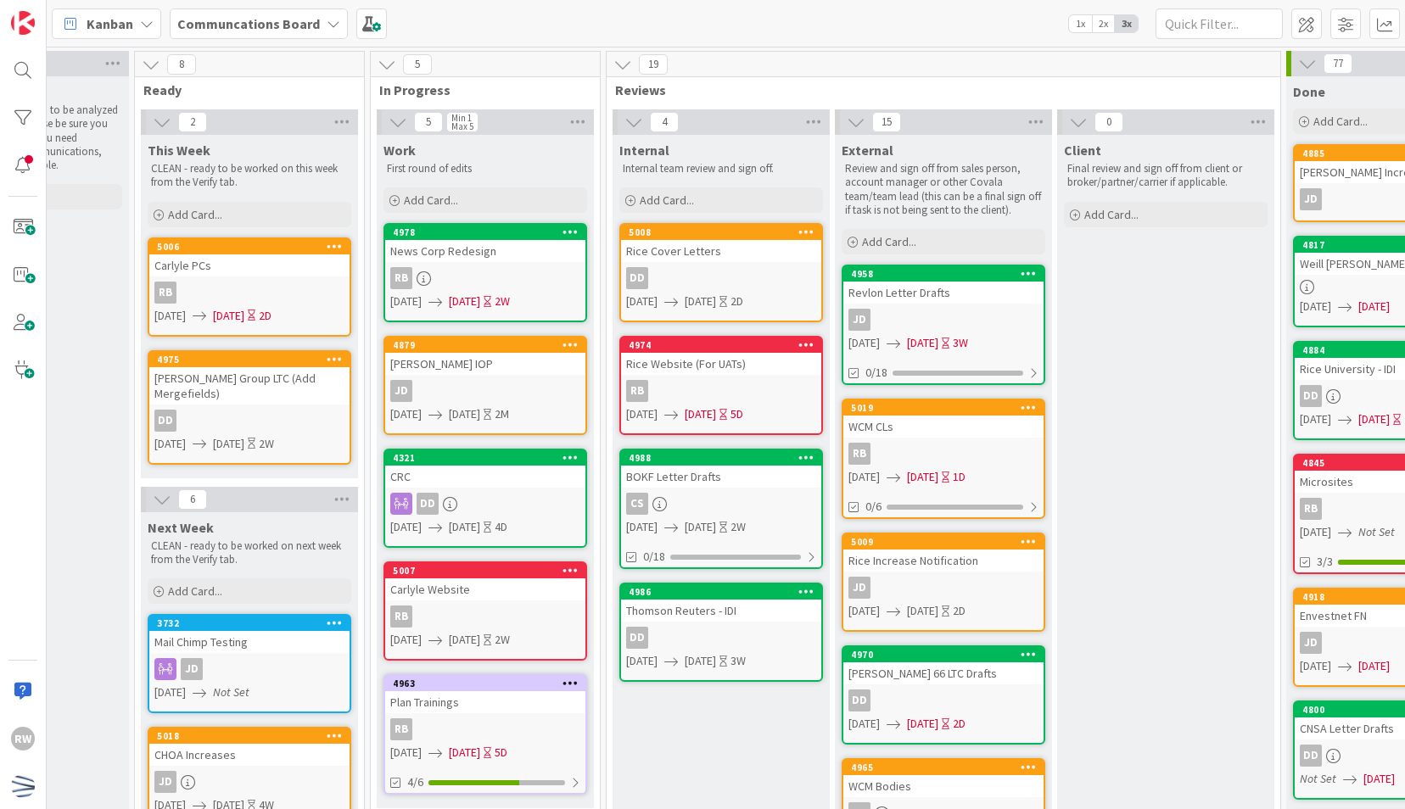 The image size is (1405, 809). What do you see at coordinates (721, 504) in the screenshot?
I see `div: CS` at bounding box center [721, 504].